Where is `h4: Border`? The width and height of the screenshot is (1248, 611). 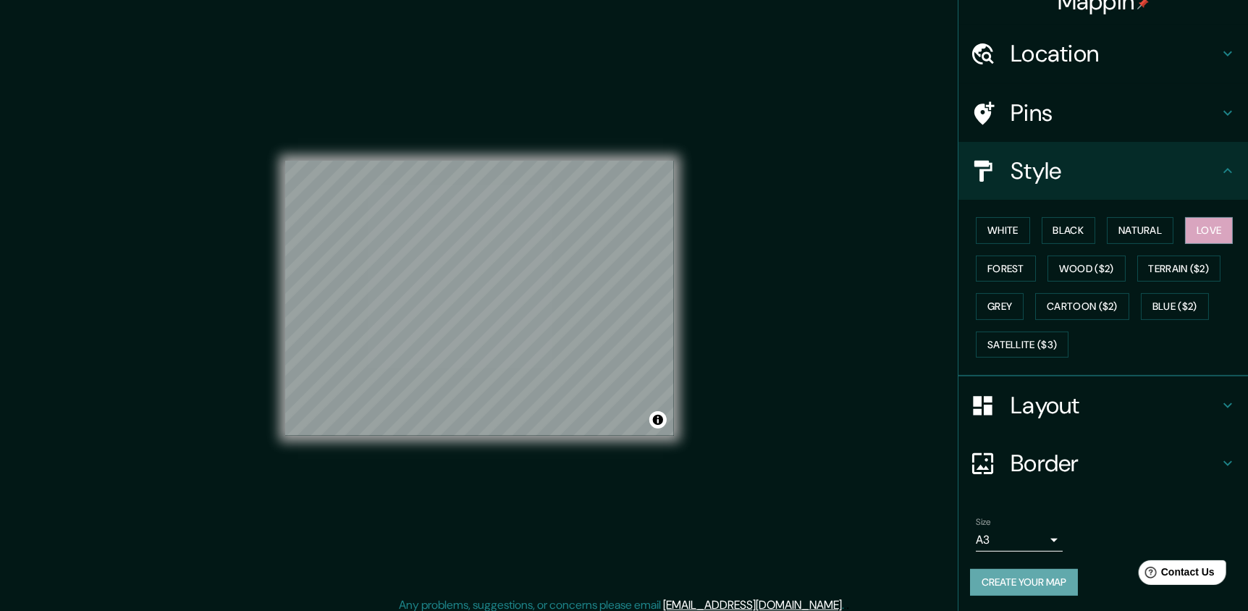
h4: Border is located at coordinates (1115, 463).